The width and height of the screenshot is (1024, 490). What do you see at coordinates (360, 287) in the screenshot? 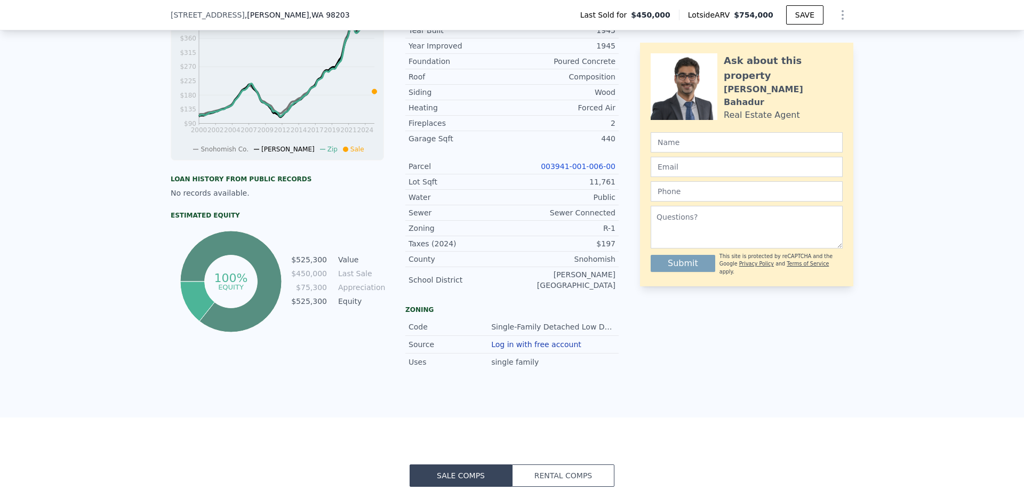
I see `td: Appreciation` at bounding box center [360, 287].